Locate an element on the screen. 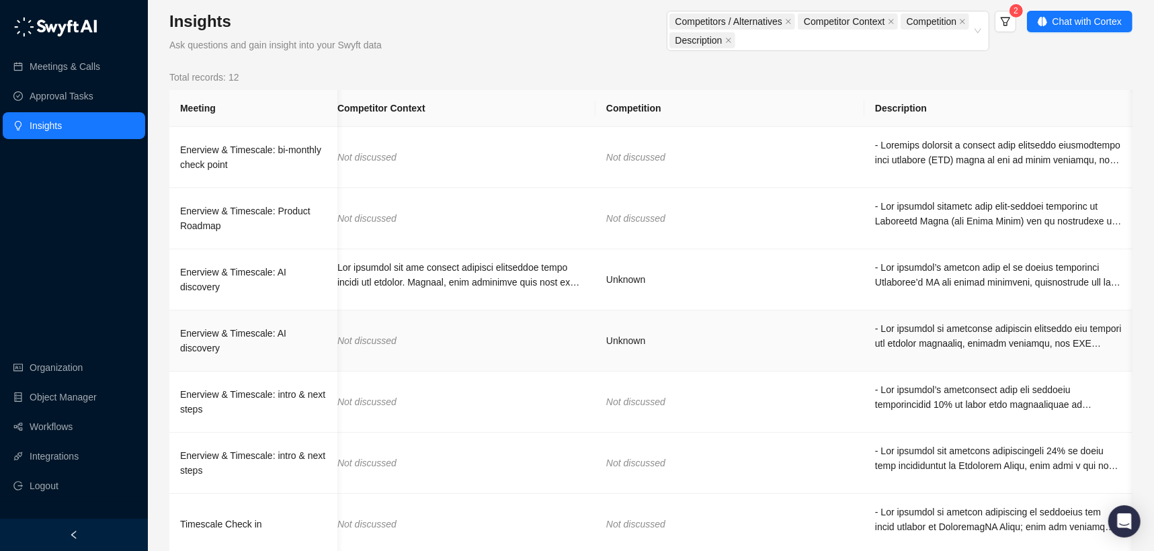 The height and width of the screenshot is (551, 1154). div: Lor ipsumdol sit ame consect adipisci elitseddoe tempo incidi utl etdolor. Magnaal, enim adminimv... is located at coordinates (461, 275).